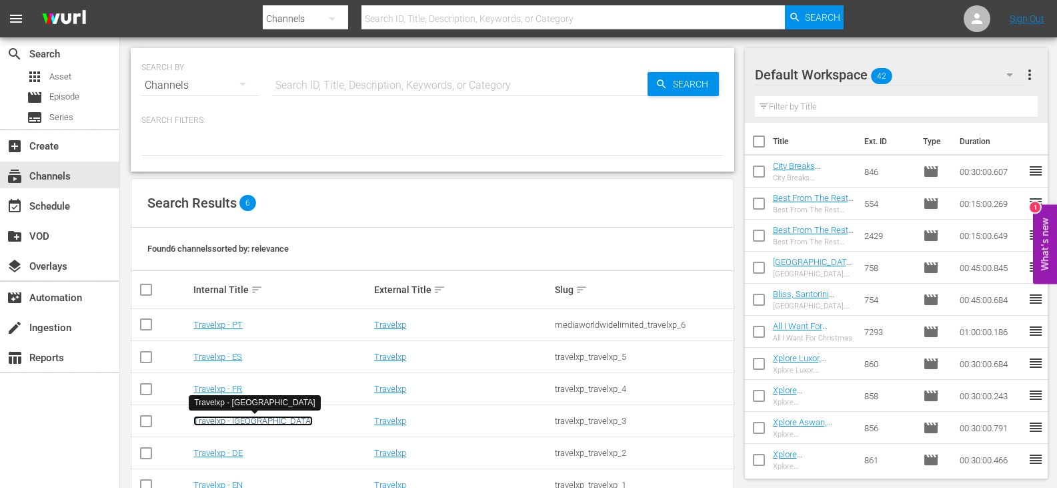 The width and height of the screenshot is (1057, 488). Describe the element at coordinates (281, 289) in the screenshot. I see `div: Internal Title` at that location.